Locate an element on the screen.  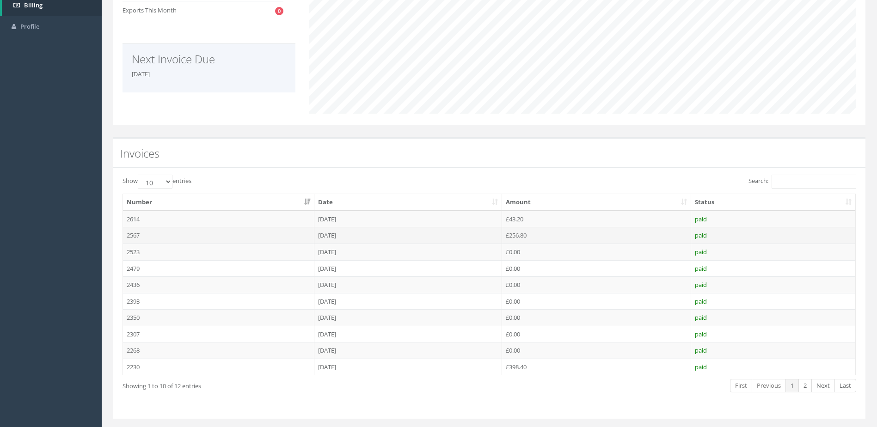
h2: Next Invoice Due is located at coordinates (209, 59).